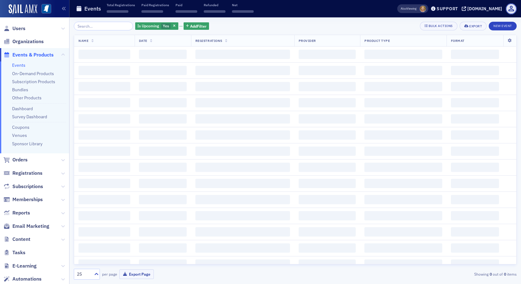 The height and width of the screenshot is (284, 521). What do you see at coordinates (24, 266) in the screenshot?
I see `span: E-Learning` at bounding box center [24, 266].